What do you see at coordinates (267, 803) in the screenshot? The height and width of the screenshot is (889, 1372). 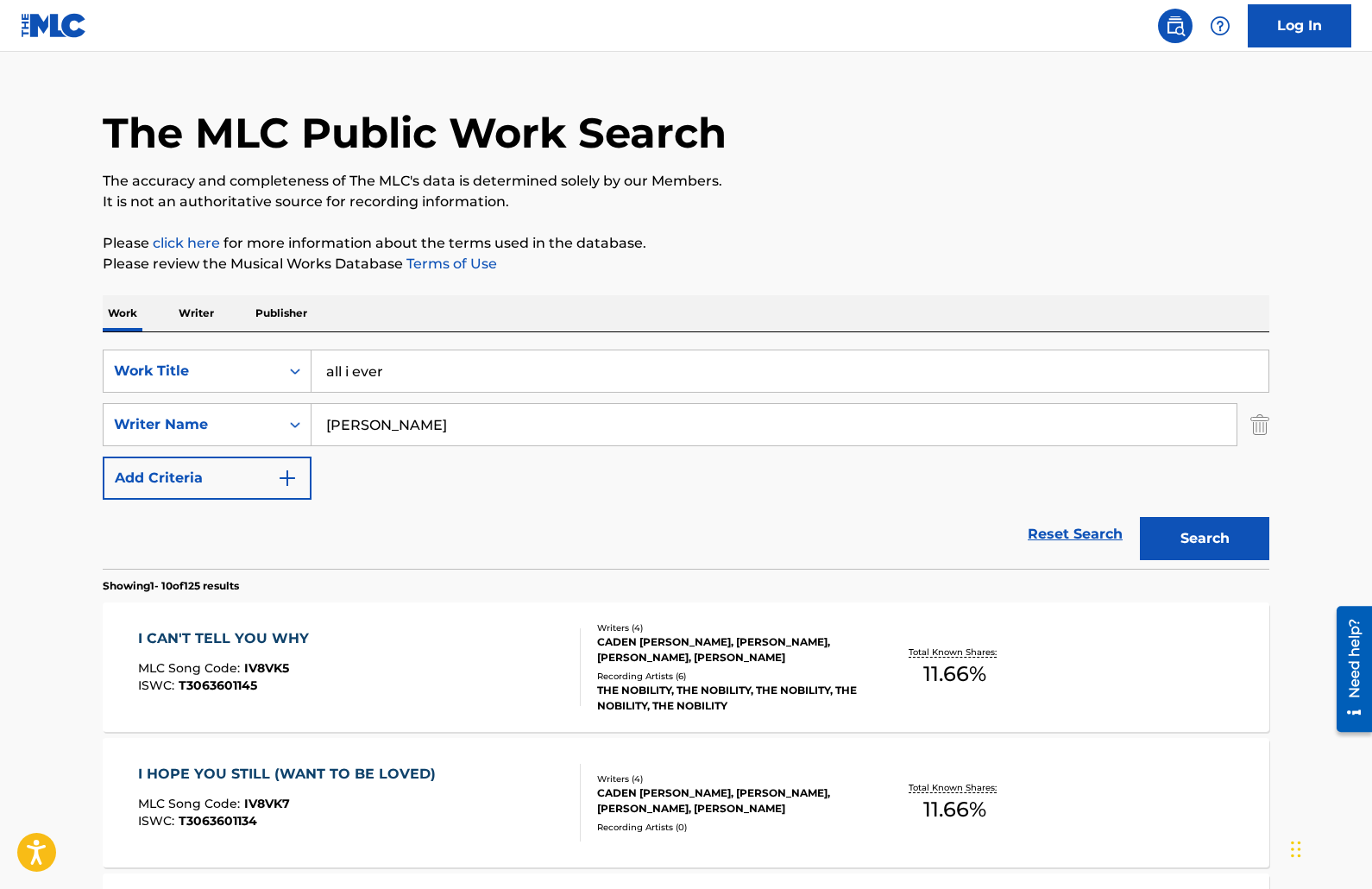 I see `span: IV8VK7` at bounding box center [267, 803].